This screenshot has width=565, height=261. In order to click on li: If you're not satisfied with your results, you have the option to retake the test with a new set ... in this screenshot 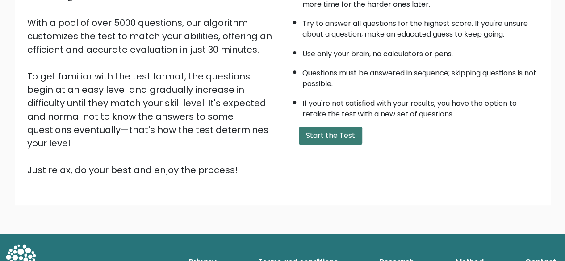, I will do `click(420, 107)`.